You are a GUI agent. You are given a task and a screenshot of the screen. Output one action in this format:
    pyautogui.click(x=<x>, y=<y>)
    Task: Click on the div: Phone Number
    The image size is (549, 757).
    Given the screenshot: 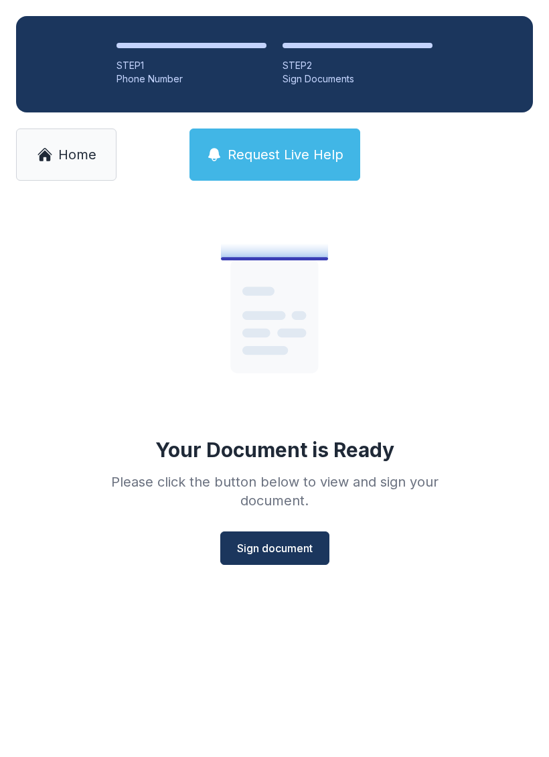 What is the action you would take?
    pyautogui.click(x=191, y=79)
    